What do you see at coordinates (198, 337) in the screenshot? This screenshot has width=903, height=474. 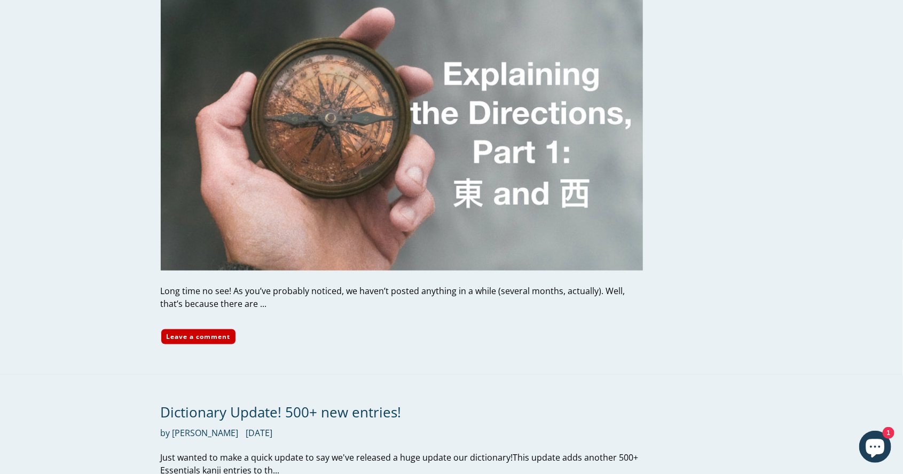 I see `a: Leave a comment` at bounding box center [198, 337].